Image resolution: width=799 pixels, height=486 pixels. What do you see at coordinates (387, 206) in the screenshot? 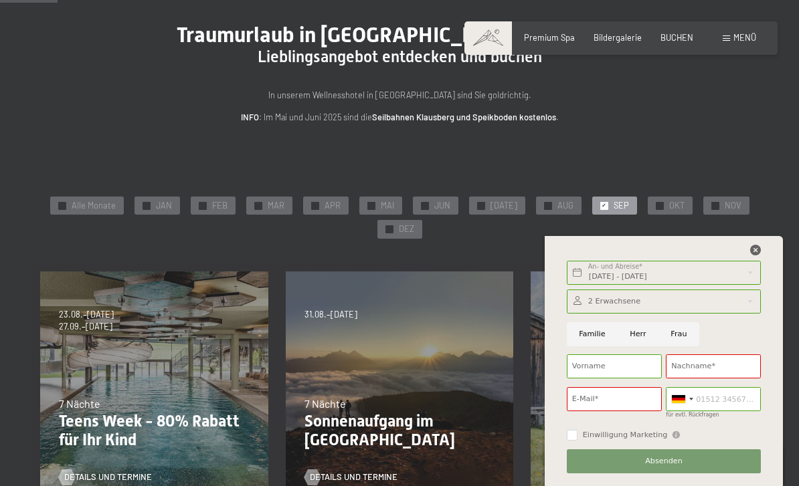
I see `span: MAI` at bounding box center [387, 206].